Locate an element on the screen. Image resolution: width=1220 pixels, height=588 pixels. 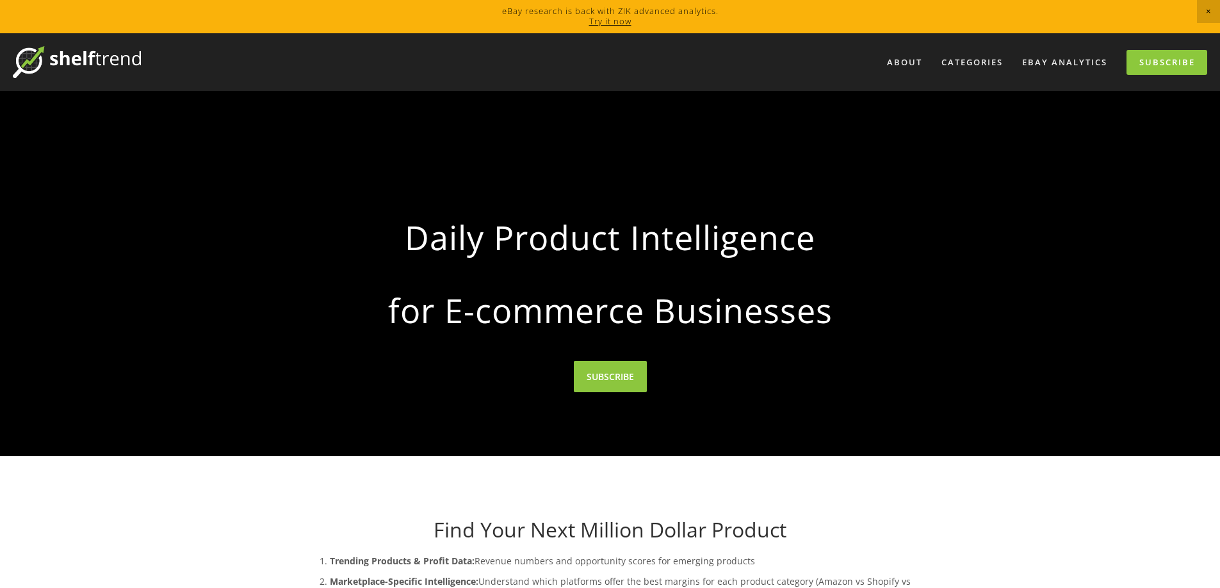
strong: Trending Products & Profit Data: is located at coordinates (402, 561).